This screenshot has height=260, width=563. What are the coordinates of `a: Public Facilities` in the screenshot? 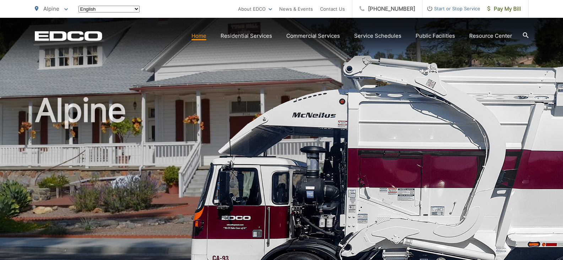 It's located at (435, 36).